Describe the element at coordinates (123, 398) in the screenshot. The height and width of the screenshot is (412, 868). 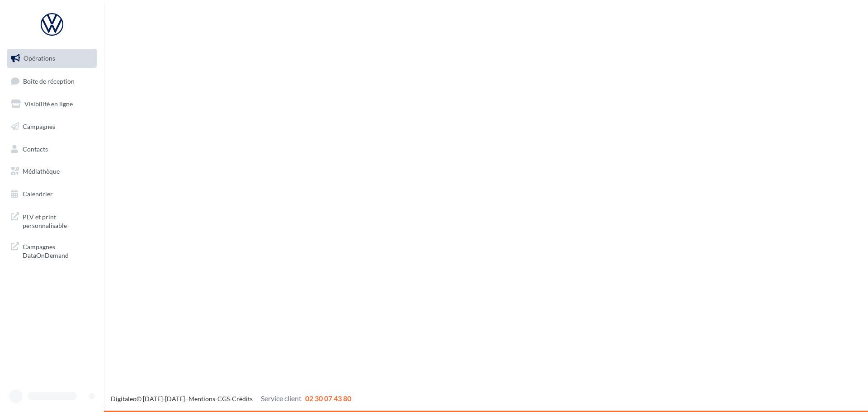
I see `a: Digitaleo` at that location.